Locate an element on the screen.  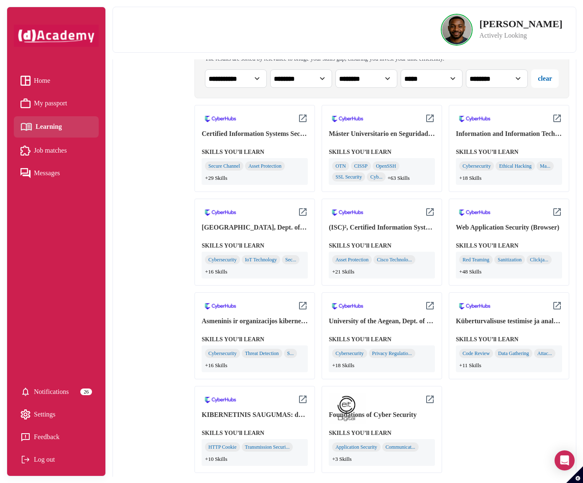
div: Application Security is located at coordinates (356, 447).